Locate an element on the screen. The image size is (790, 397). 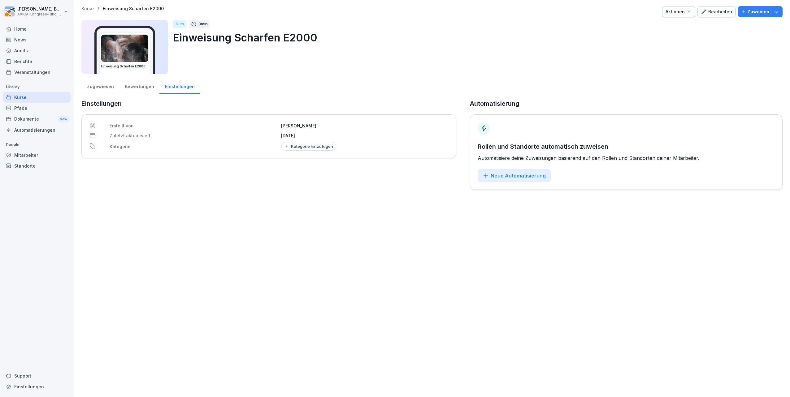
div: Neue Automatisierung is located at coordinates (514, 176).